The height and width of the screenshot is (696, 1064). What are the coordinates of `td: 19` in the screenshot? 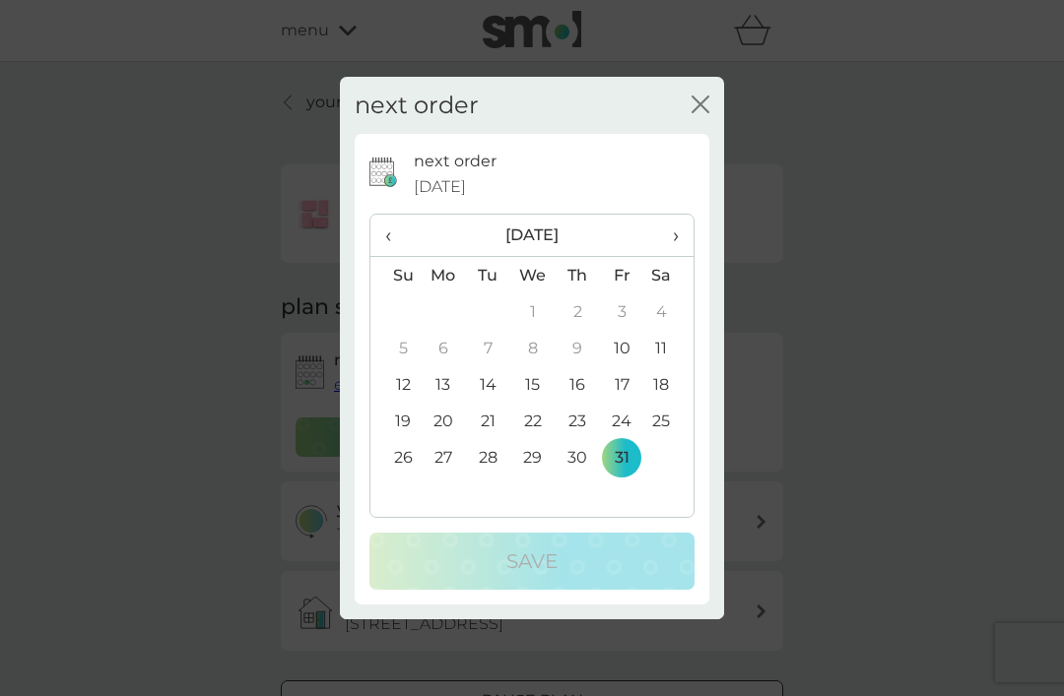 It's located at (395, 421).